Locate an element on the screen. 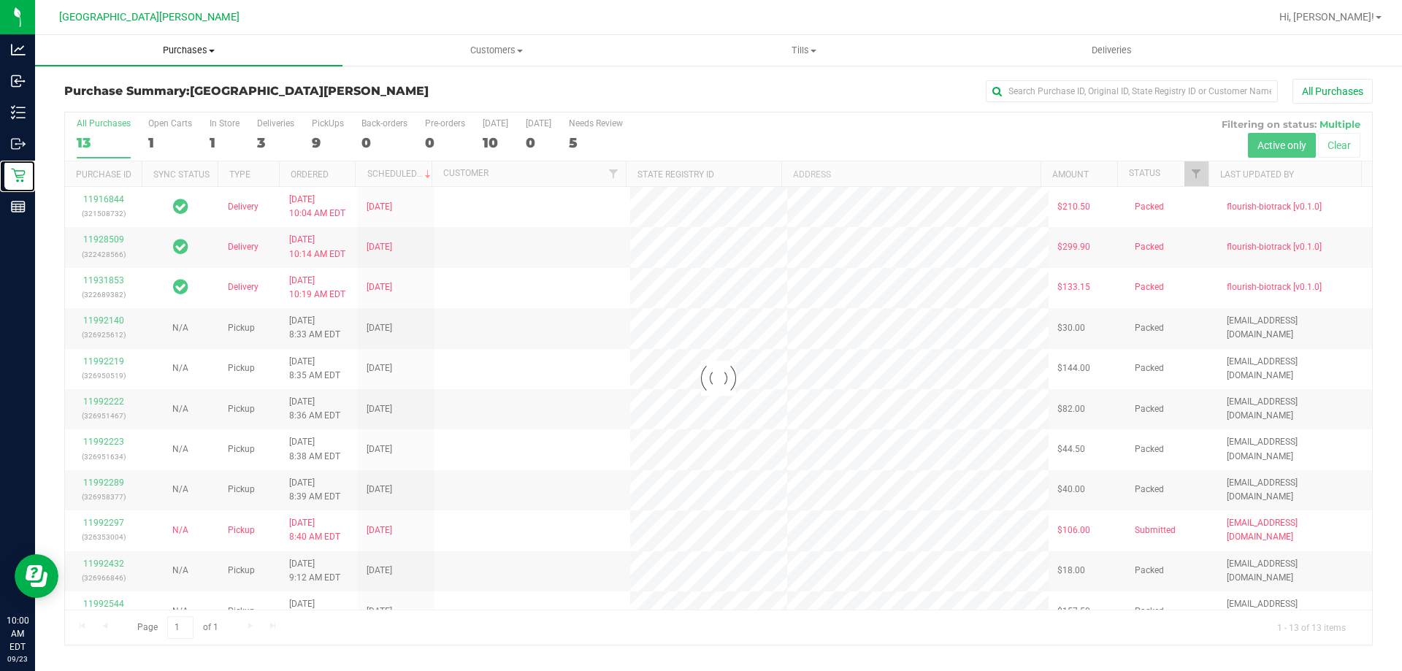  inline-svg: Analytics is located at coordinates (18, 50).